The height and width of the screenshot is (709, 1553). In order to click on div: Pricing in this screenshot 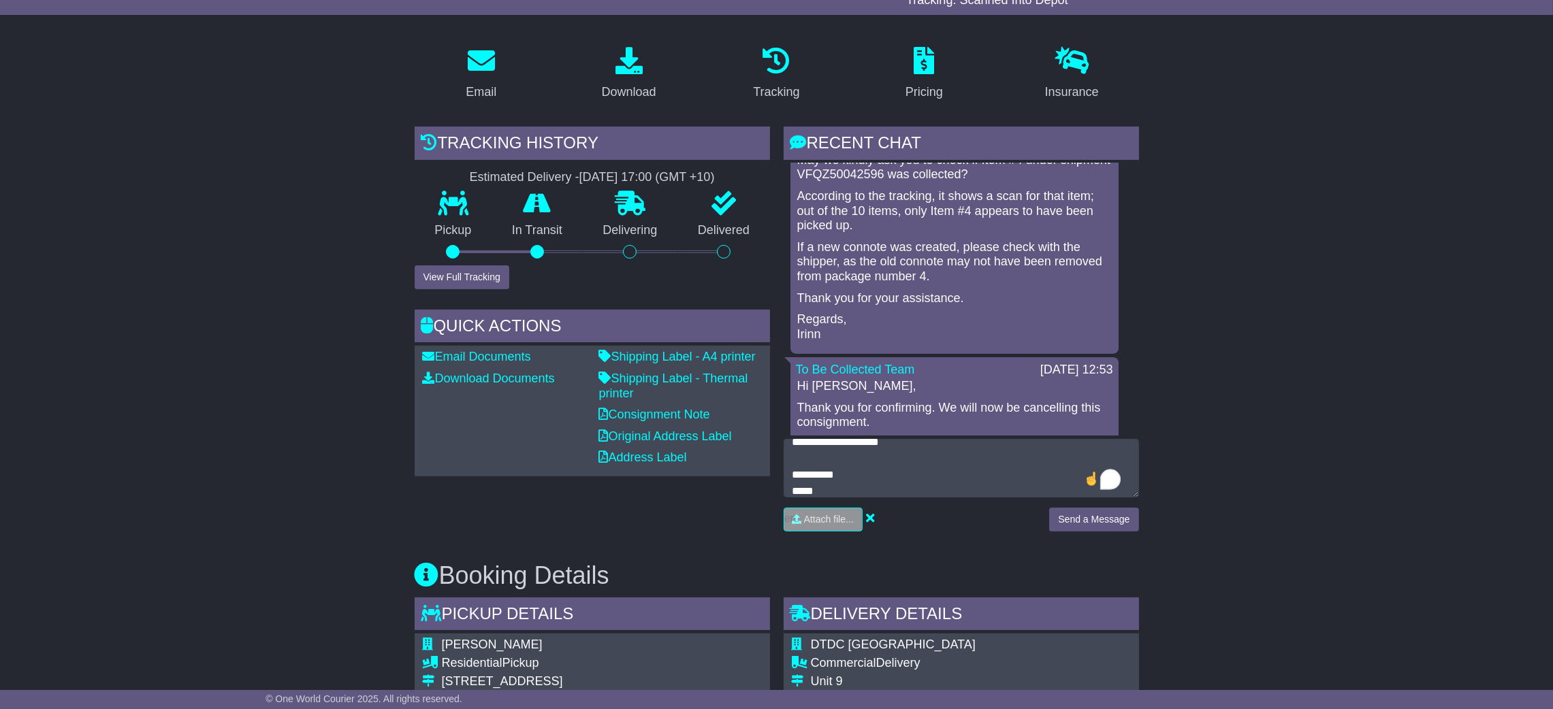, I will do `click(924, 92)`.